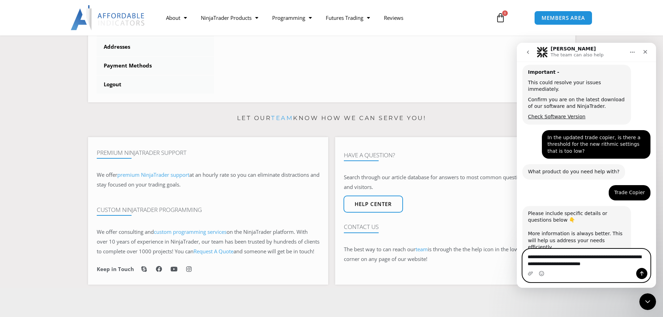 The height and width of the screenshot is (317, 663). What do you see at coordinates (113, 150) in the screenshot?
I see `div: Trade Copier` at bounding box center [113, 150].